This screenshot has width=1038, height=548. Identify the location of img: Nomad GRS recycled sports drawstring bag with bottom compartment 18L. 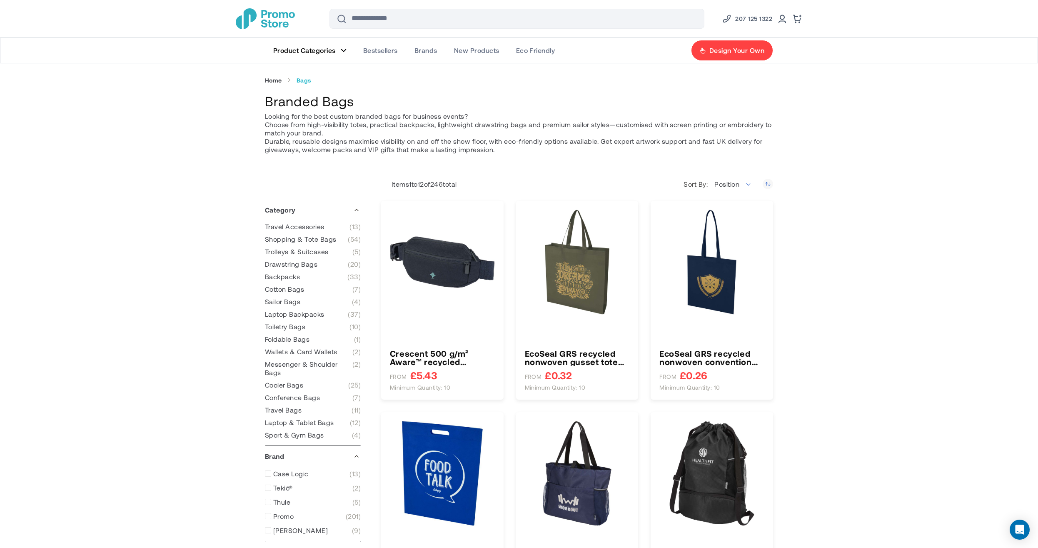
(712, 473).